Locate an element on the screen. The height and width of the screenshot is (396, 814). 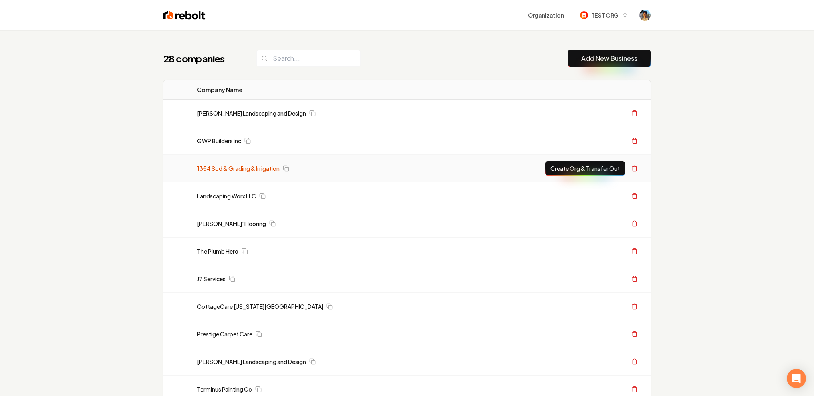
a: Terminus Painting Co is located at coordinates (224, 390).